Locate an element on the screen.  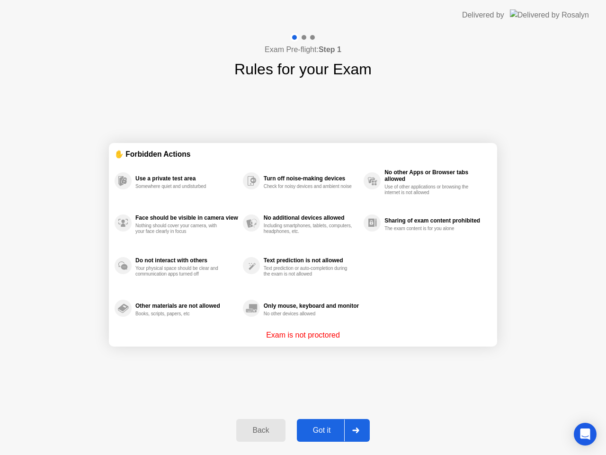
p: Exam is not proctored is located at coordinates (303, 335).